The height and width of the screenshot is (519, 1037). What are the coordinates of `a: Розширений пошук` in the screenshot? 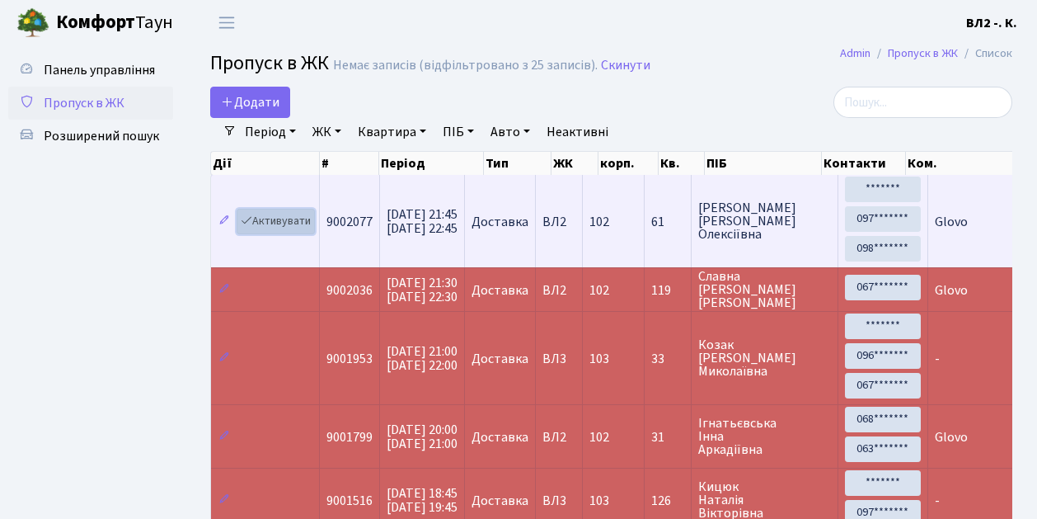 It's located at (91, 136).